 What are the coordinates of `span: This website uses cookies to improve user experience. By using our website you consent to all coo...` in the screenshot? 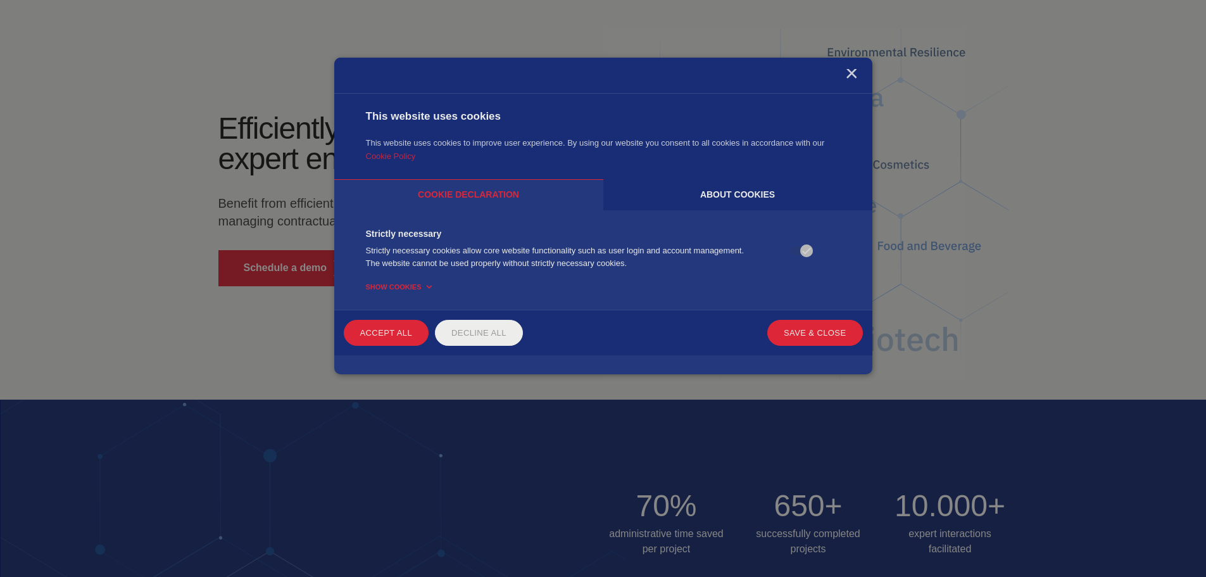 It's located at (595, 142).